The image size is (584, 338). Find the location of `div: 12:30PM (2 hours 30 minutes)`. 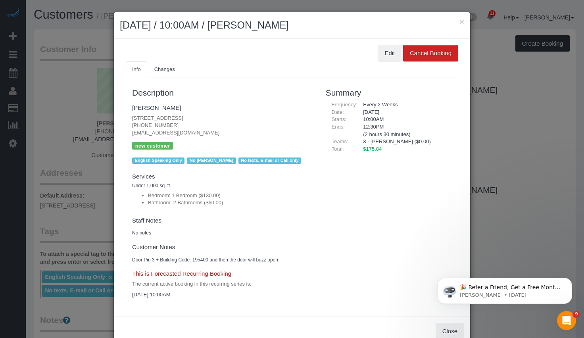

div: 12:30PM (2 hours 30 minutes) is located at coordinates (404, 131).